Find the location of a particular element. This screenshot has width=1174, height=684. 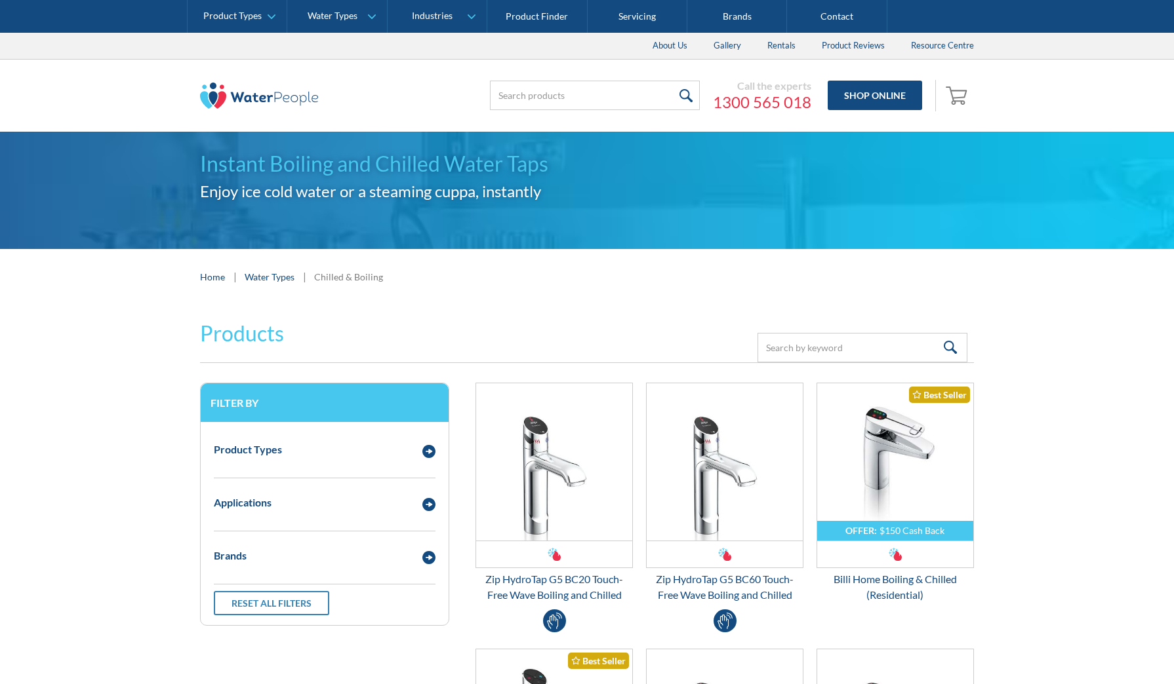

h1: Instant Boiling and Chilled Water Taps is located at coordinates (587, 164).